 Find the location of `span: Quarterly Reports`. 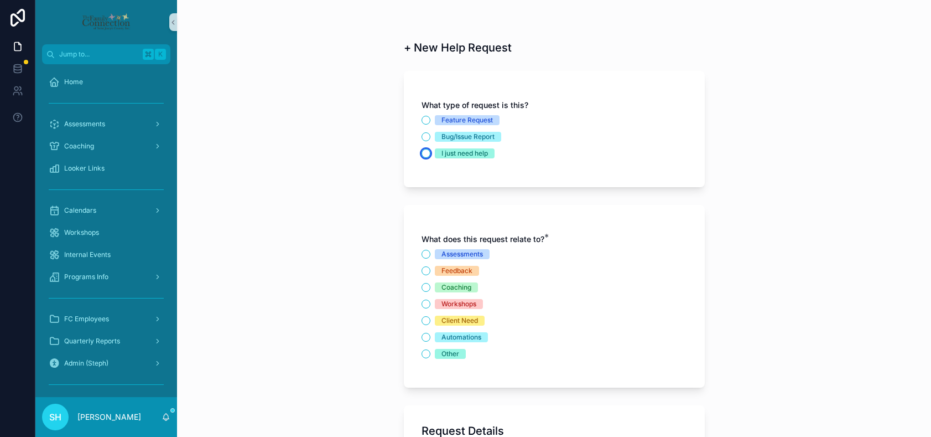

span: Quarterly Reports is located at coordinates (92, 341).